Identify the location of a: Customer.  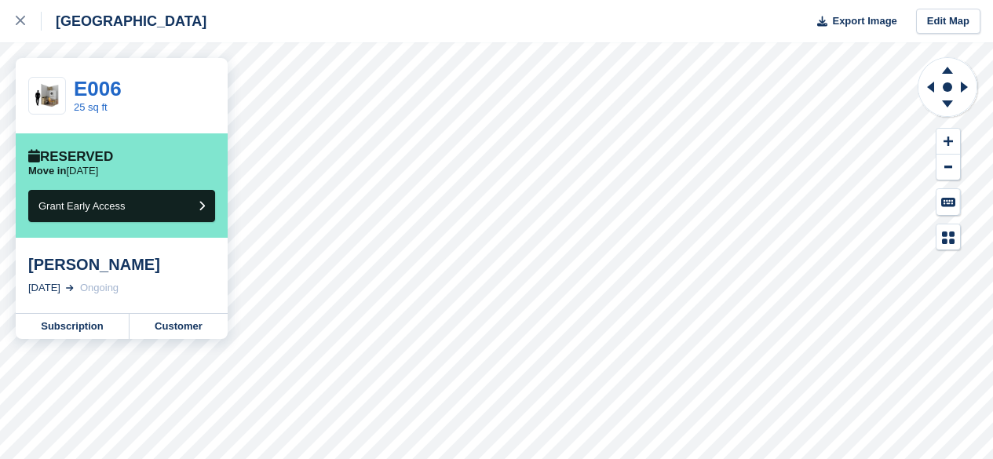
(178, 327).